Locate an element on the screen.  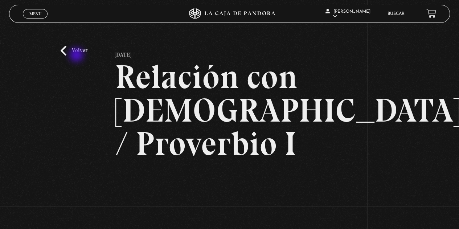
span: Cerrar is located at coordinates (35, 20).